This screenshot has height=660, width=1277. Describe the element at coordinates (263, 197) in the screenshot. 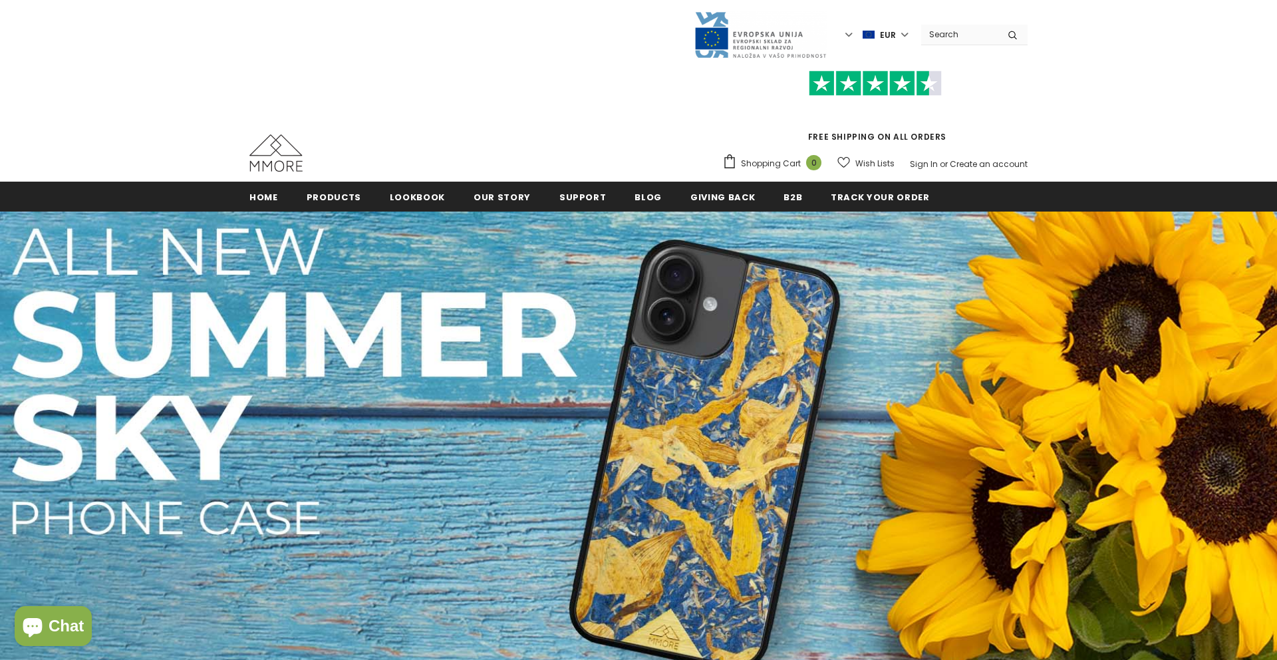

I see `span: Home` at that location.